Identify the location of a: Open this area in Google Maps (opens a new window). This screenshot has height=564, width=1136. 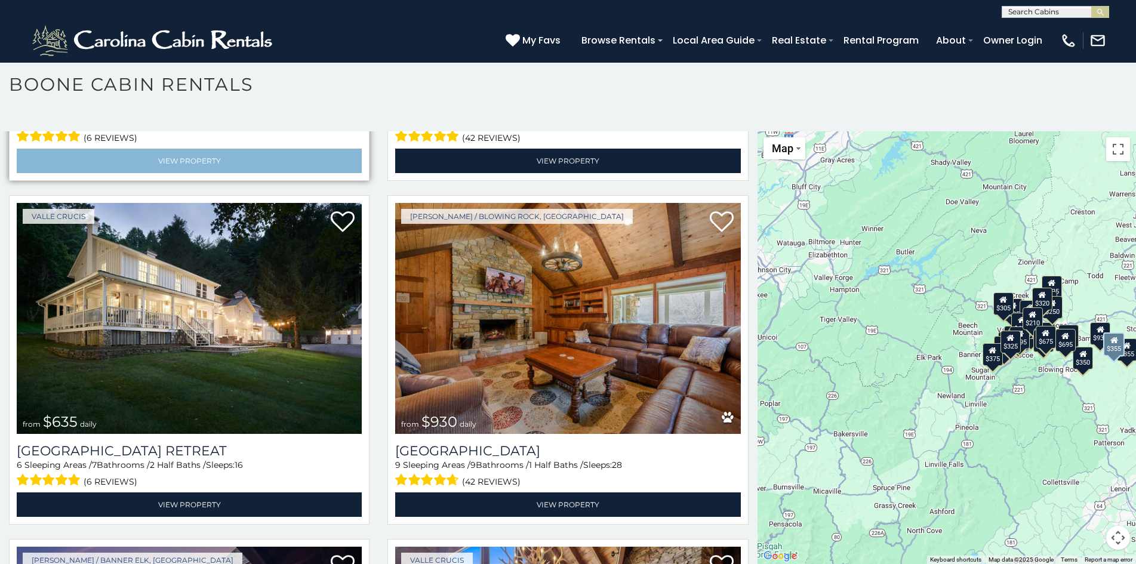
(780, 556).